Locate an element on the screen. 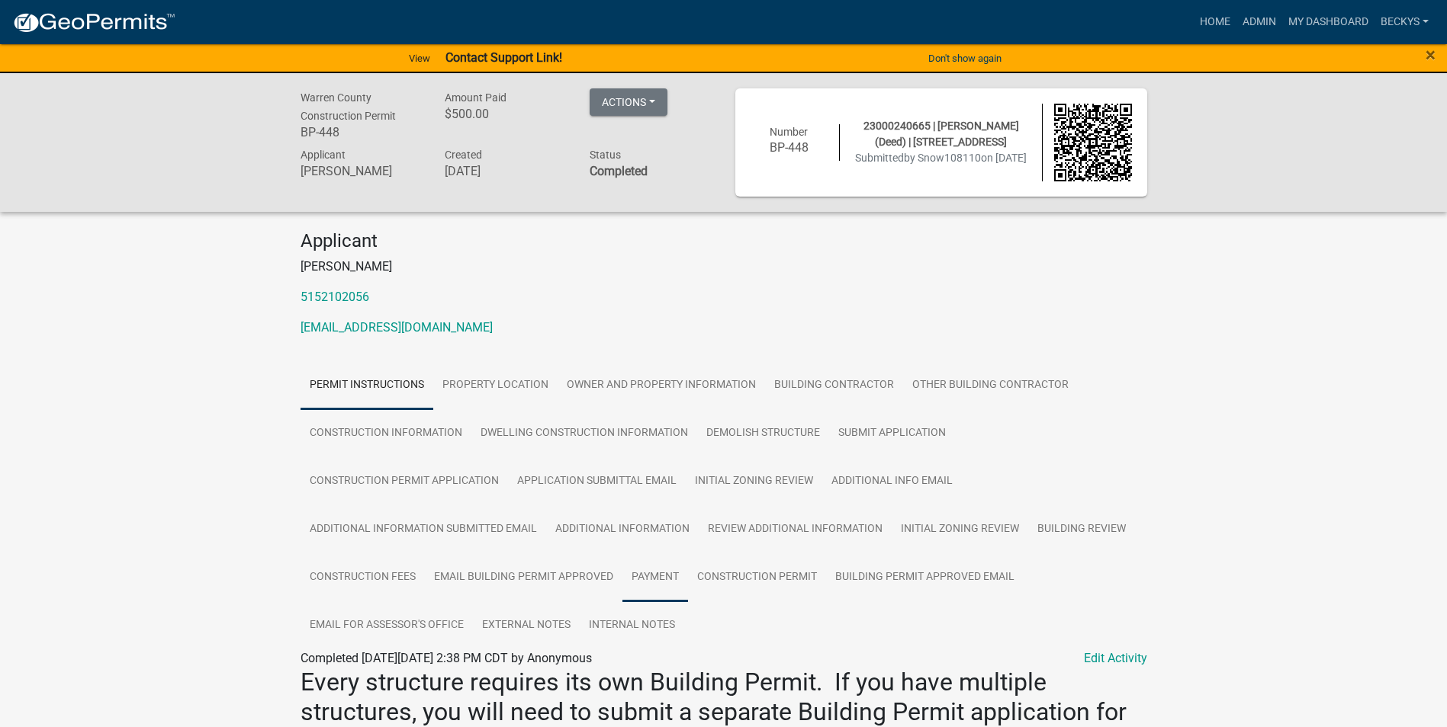 Image resolution: width=1447 pixels, height=727 pixels. span: by Snow108110 is located at coordinates (942, 158).